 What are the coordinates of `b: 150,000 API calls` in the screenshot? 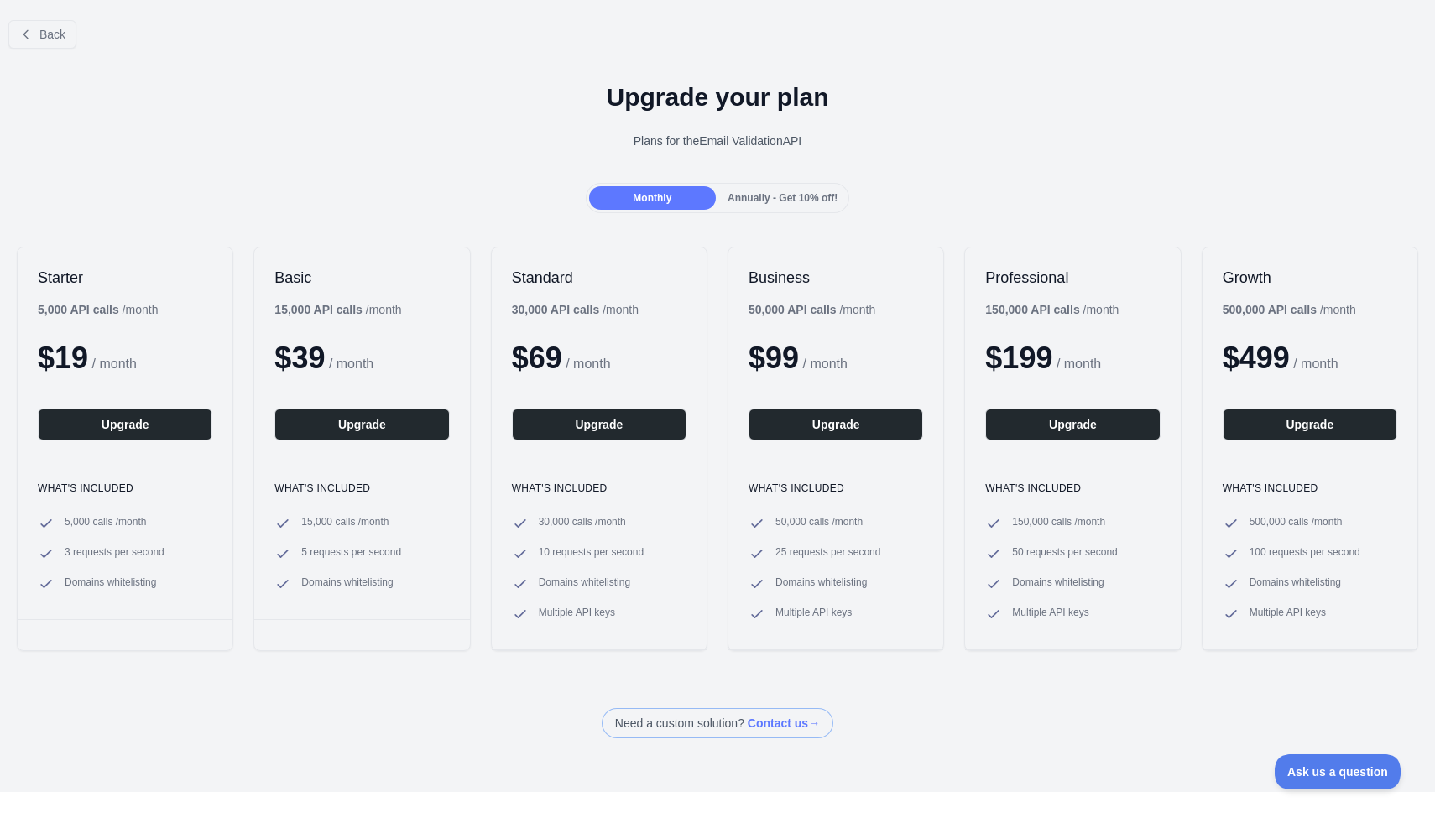 It's located at (1032, 310).